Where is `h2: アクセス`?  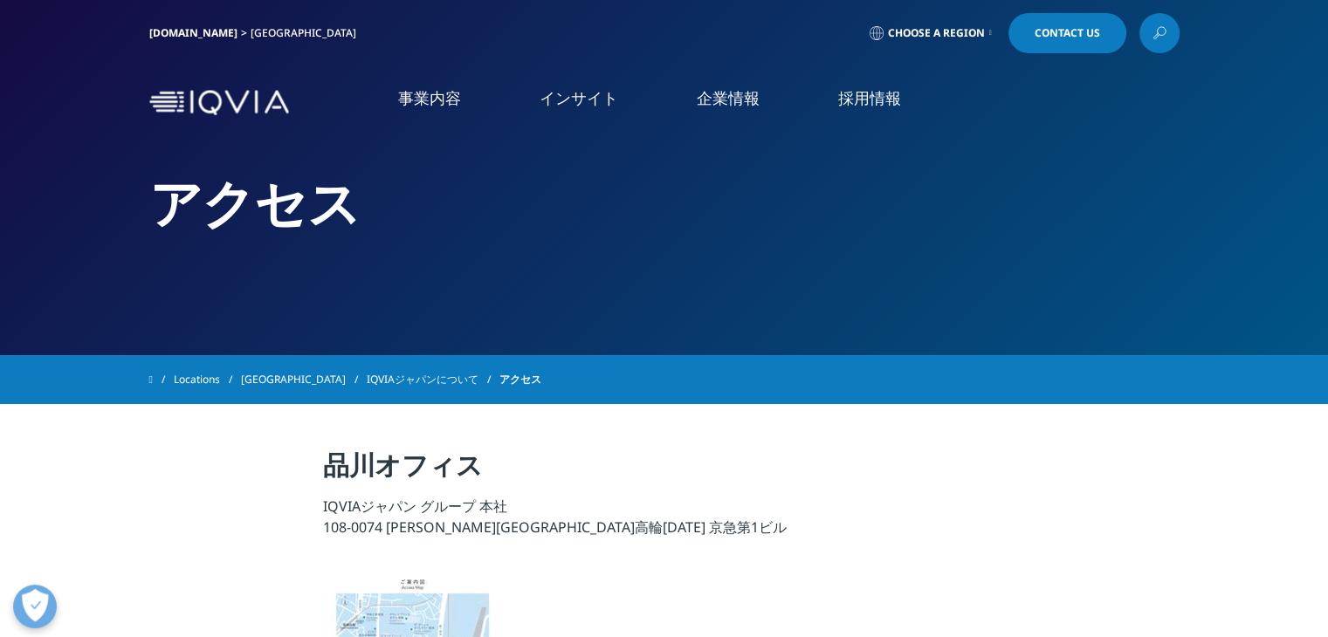 h2: アクセス is located at coordinates (664, 203).